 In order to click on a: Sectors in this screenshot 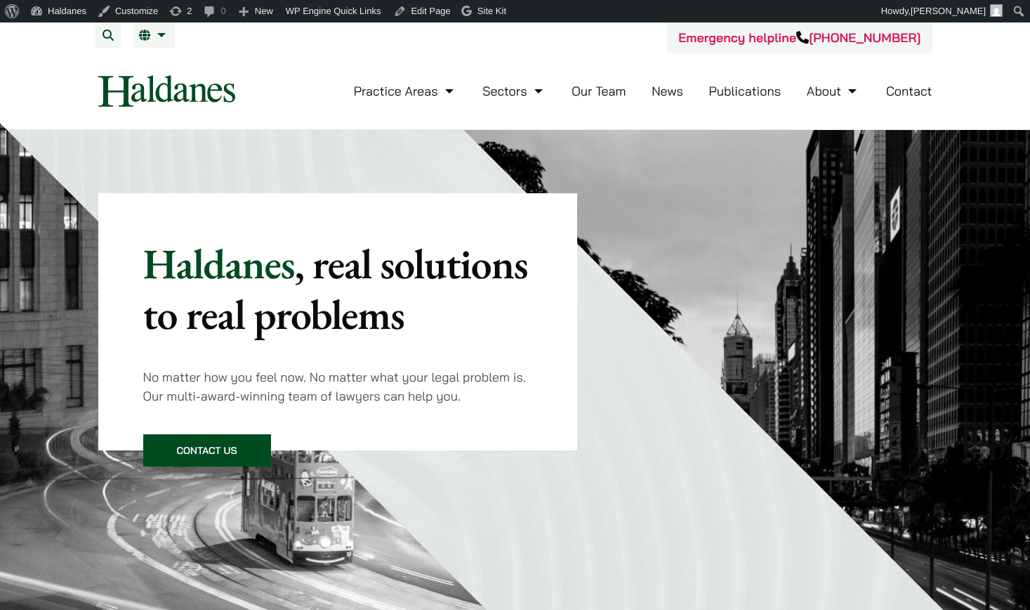, I will do `click(514, 91)`.